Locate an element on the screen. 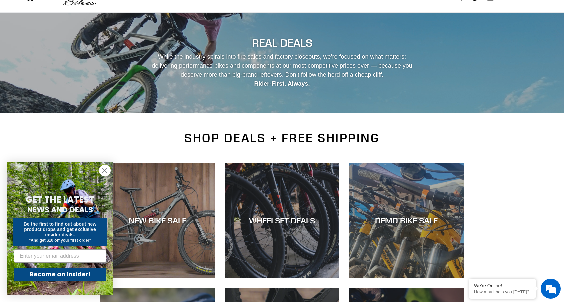  button: Become an Insider! is located at coordinates (60, 274).